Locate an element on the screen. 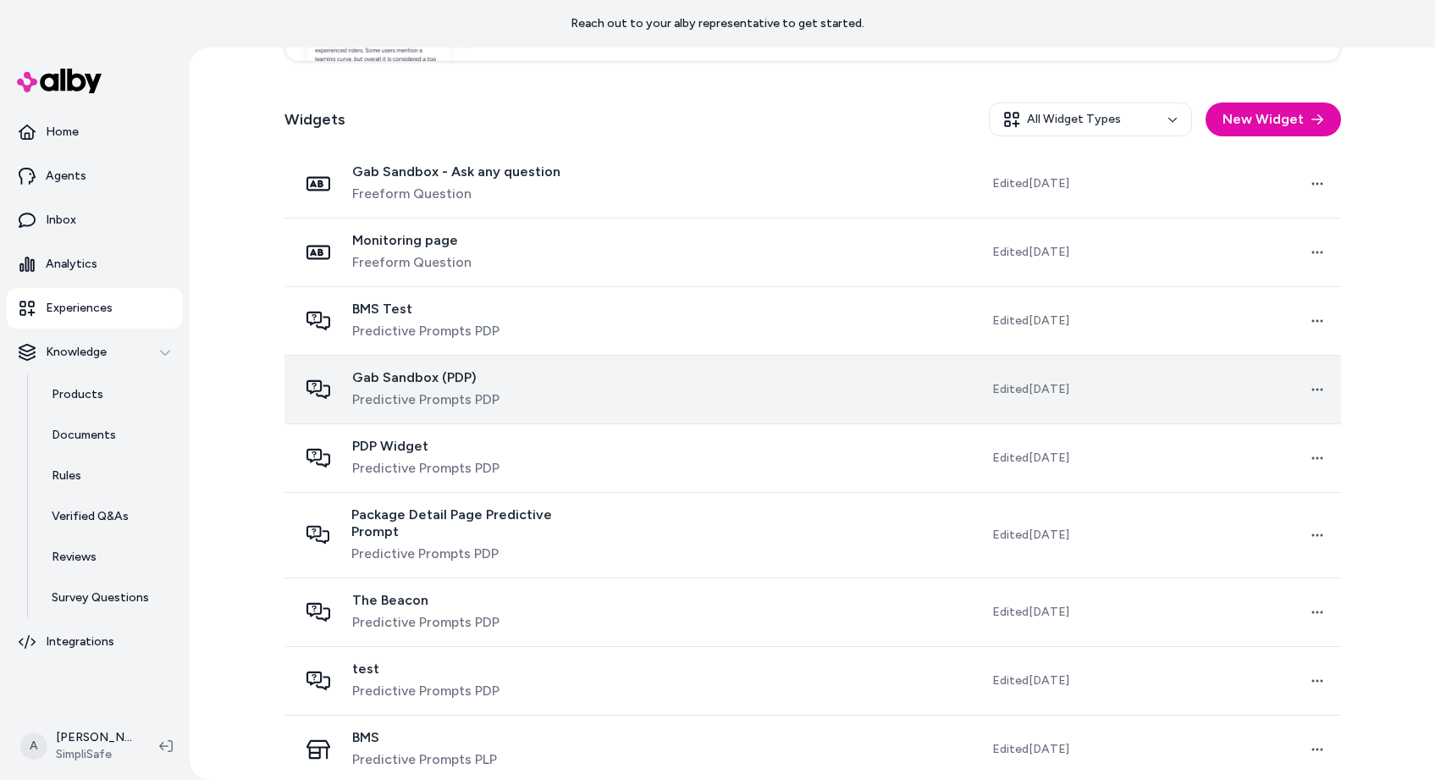 Image resolution: width=1435 pixels, height=780 pixels. a: Reviews is located at coordinates (108, 557).